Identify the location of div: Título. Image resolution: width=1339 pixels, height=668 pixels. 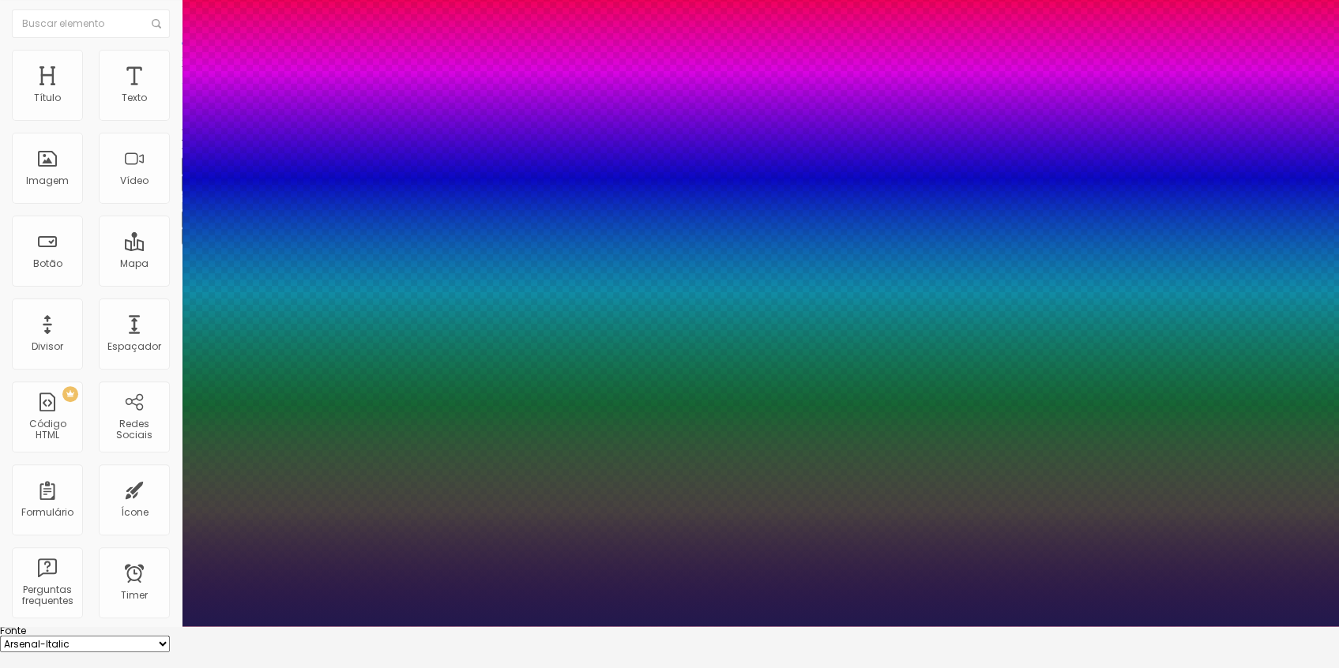
(47, 98).